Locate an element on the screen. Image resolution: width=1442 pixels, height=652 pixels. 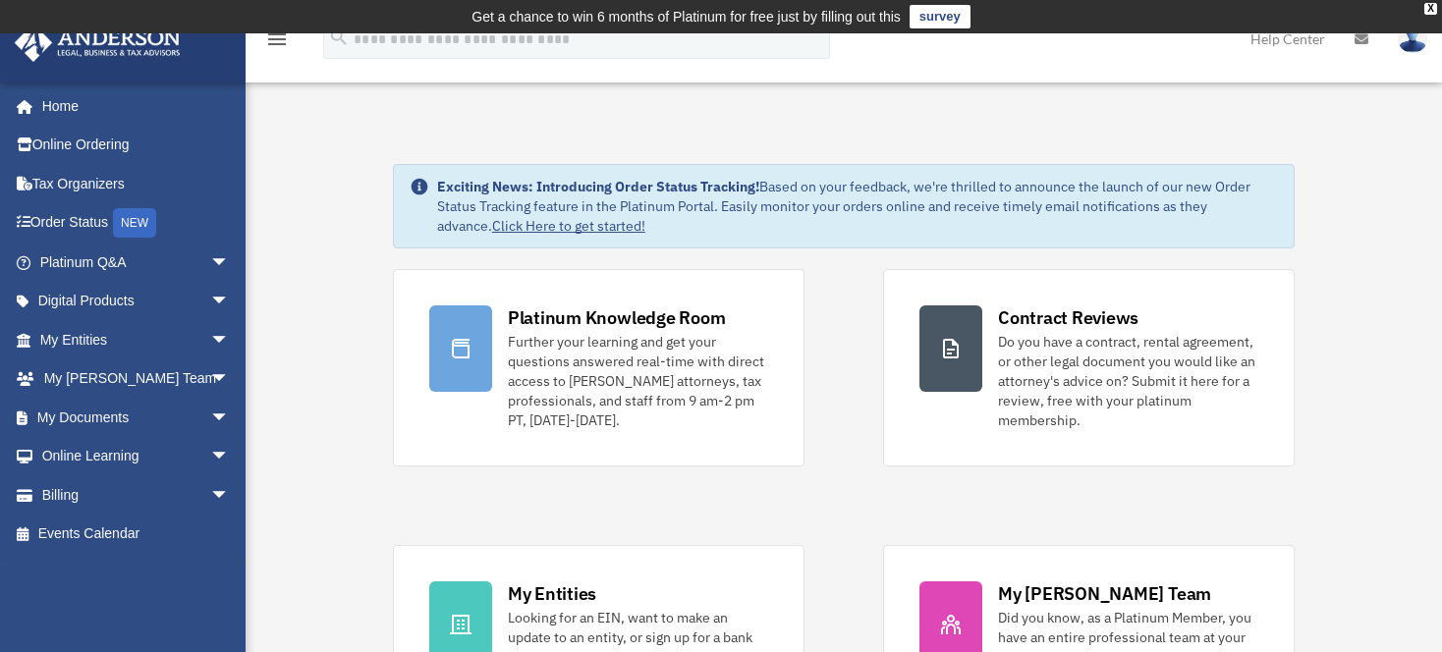
div: Do you have a contract, rental agreement, or other legal document you would like an attorney's ad... is located at coordinates (1128, 381).